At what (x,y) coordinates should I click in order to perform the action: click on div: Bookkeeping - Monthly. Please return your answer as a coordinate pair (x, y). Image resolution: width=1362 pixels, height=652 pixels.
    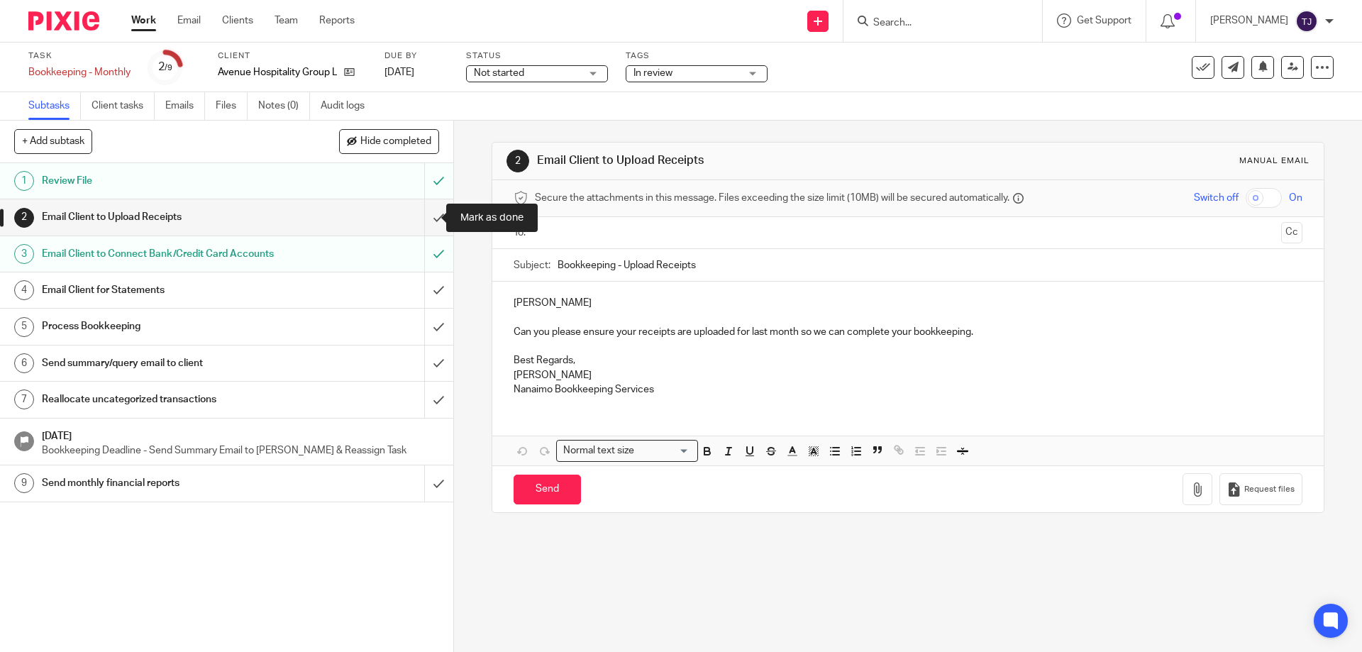
    Looking at the image, I should click on (79, 72).